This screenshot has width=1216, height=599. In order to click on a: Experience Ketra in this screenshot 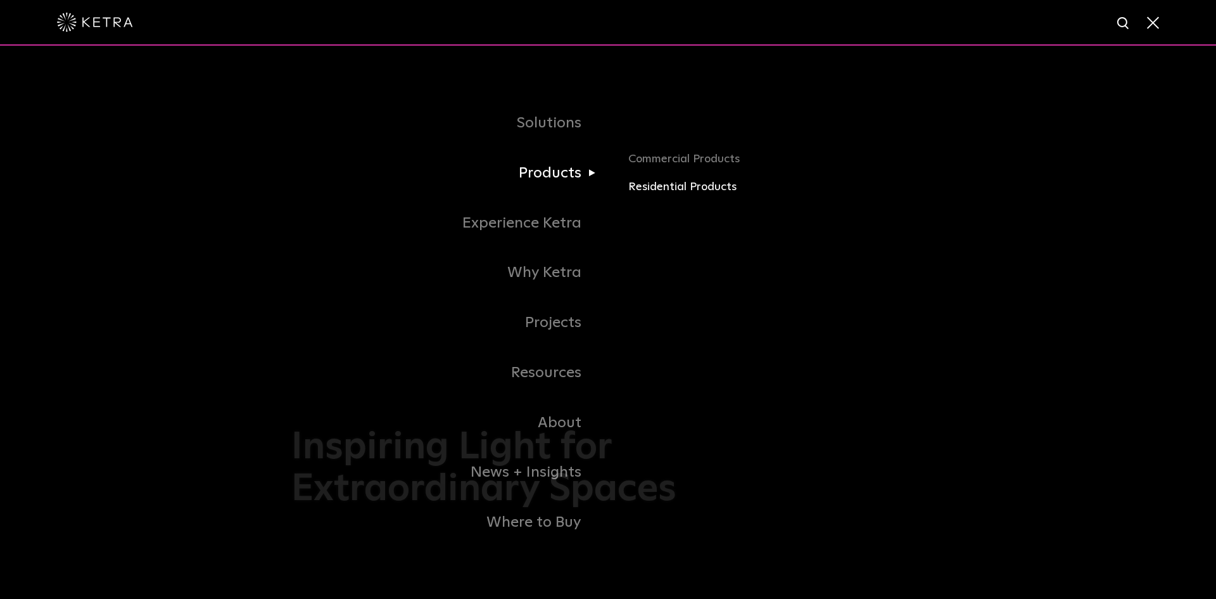, I will do `click(450, 223)`.